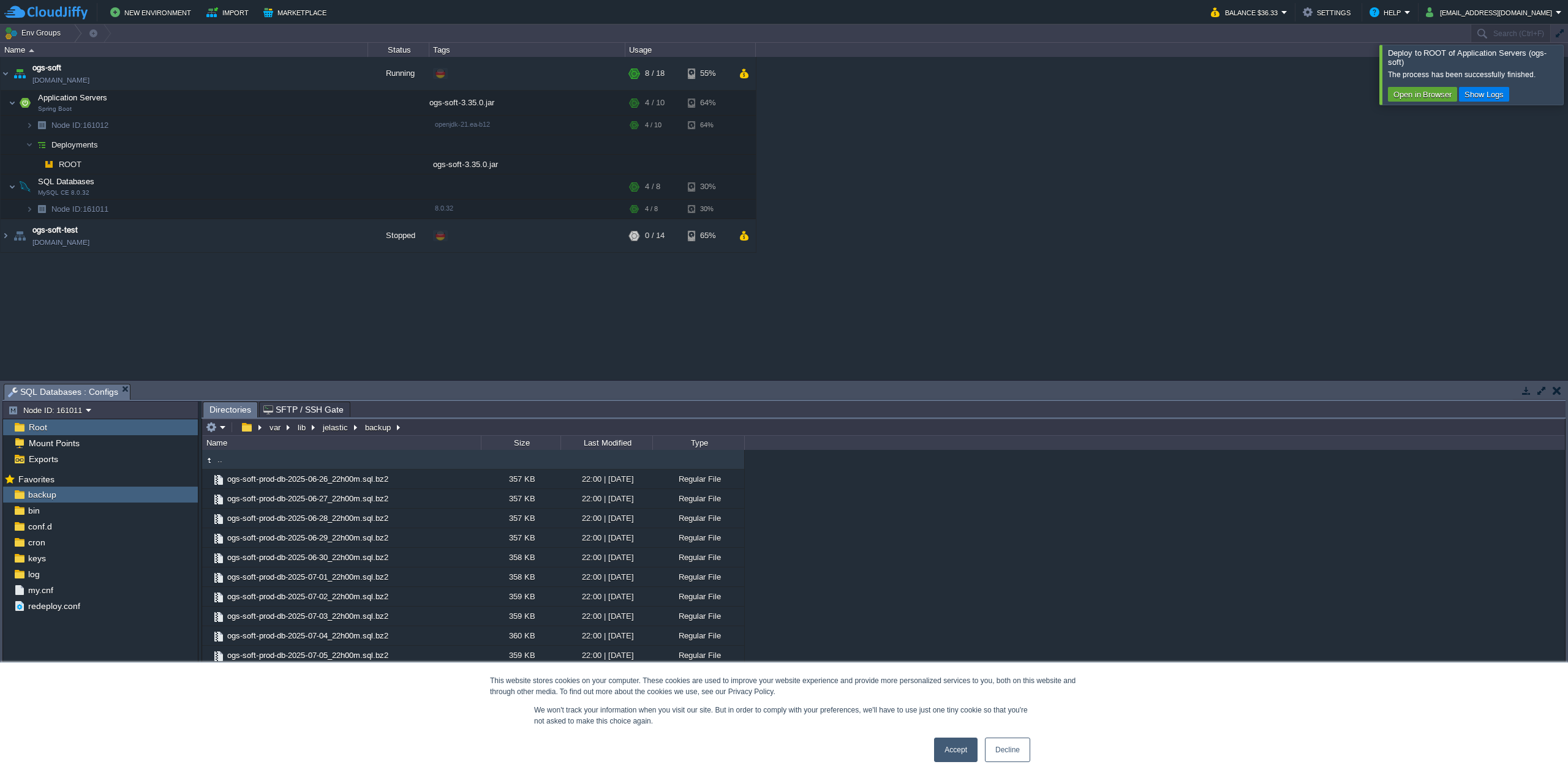 This screenshot has height=778, width=1568. I want to click on span: SQL Databases : Configs, so click(63, 392).